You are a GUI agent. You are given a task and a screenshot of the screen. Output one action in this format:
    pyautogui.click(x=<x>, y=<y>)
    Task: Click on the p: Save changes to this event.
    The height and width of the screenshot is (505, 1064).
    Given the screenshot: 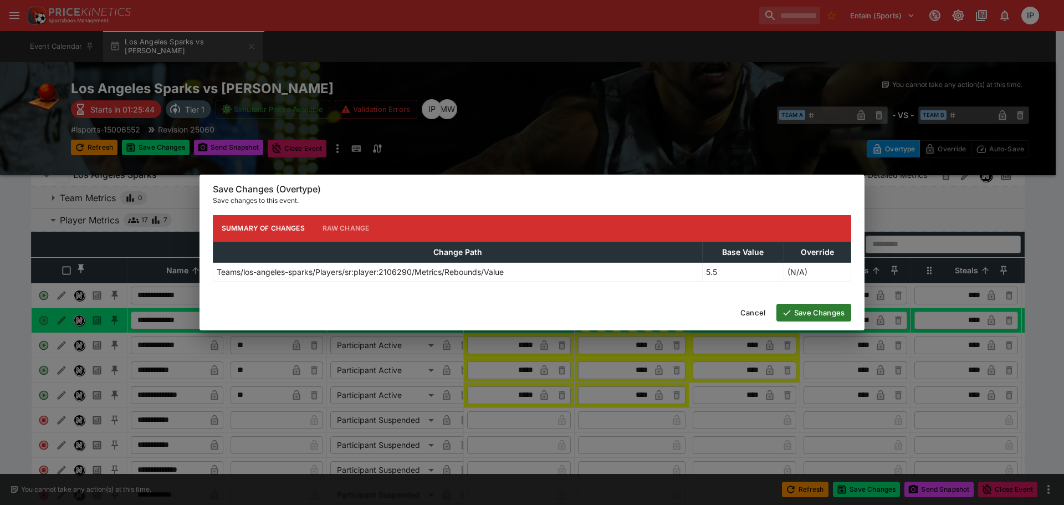 What is the action you would take?
    pyautogui.click(x=532, y=201)
    